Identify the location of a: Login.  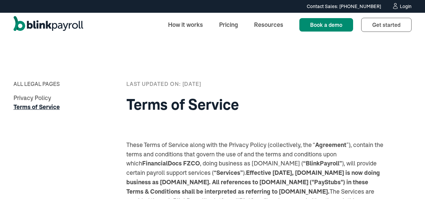
(402, 6).